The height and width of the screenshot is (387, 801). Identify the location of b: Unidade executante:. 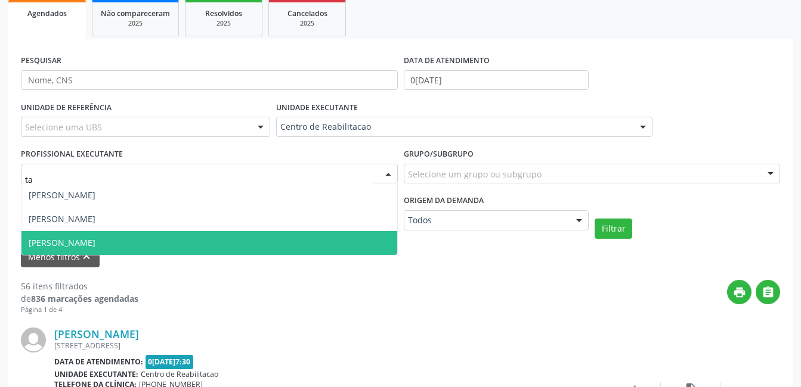
(96, 374).